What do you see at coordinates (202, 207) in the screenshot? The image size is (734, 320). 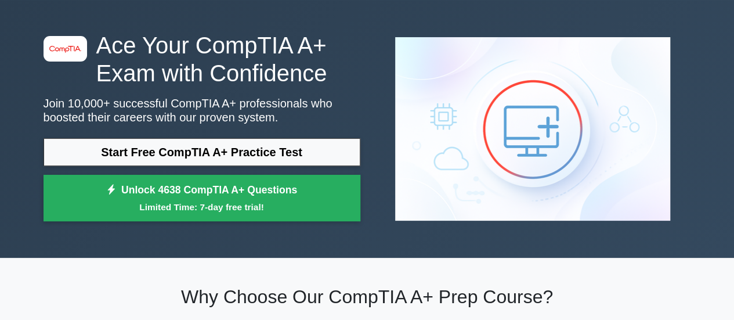 I see `small: Limited Time: 7-day free trial!` at bounding box center [202, 207].